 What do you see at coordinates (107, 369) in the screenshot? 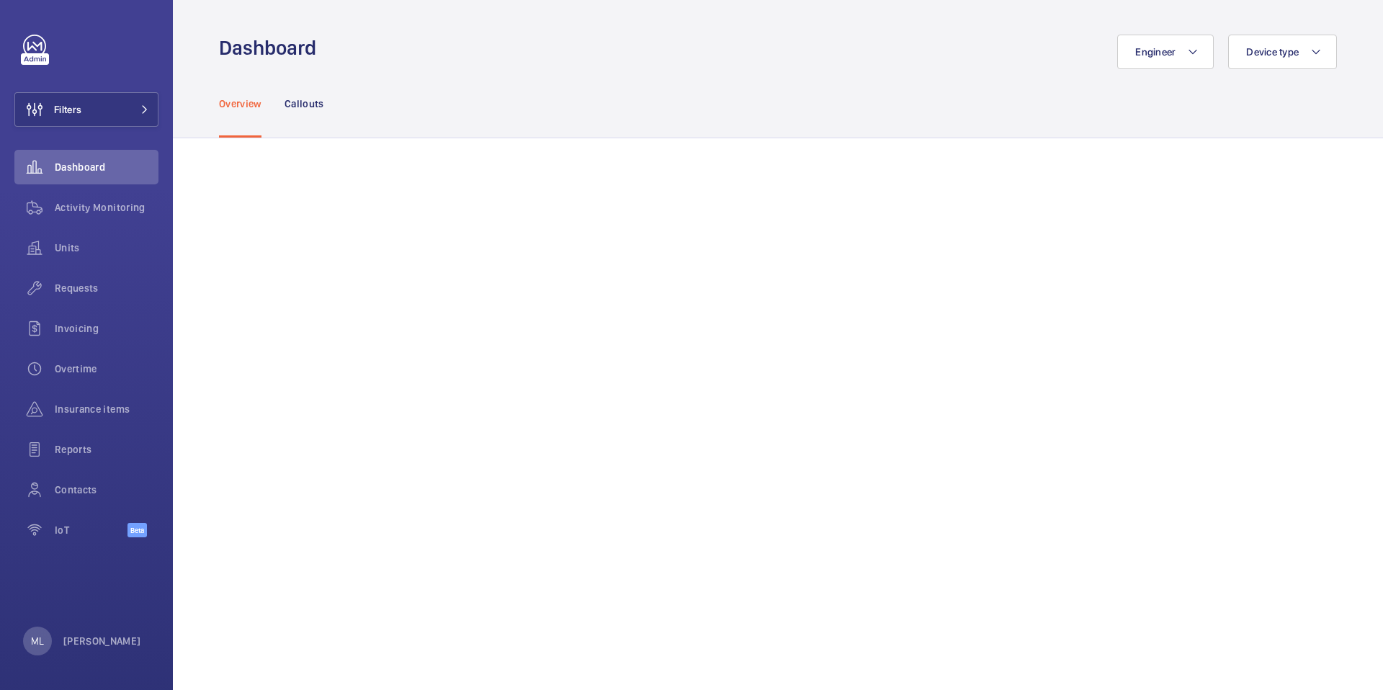
I see `span: Overtime` at bounding box center [107, 369].